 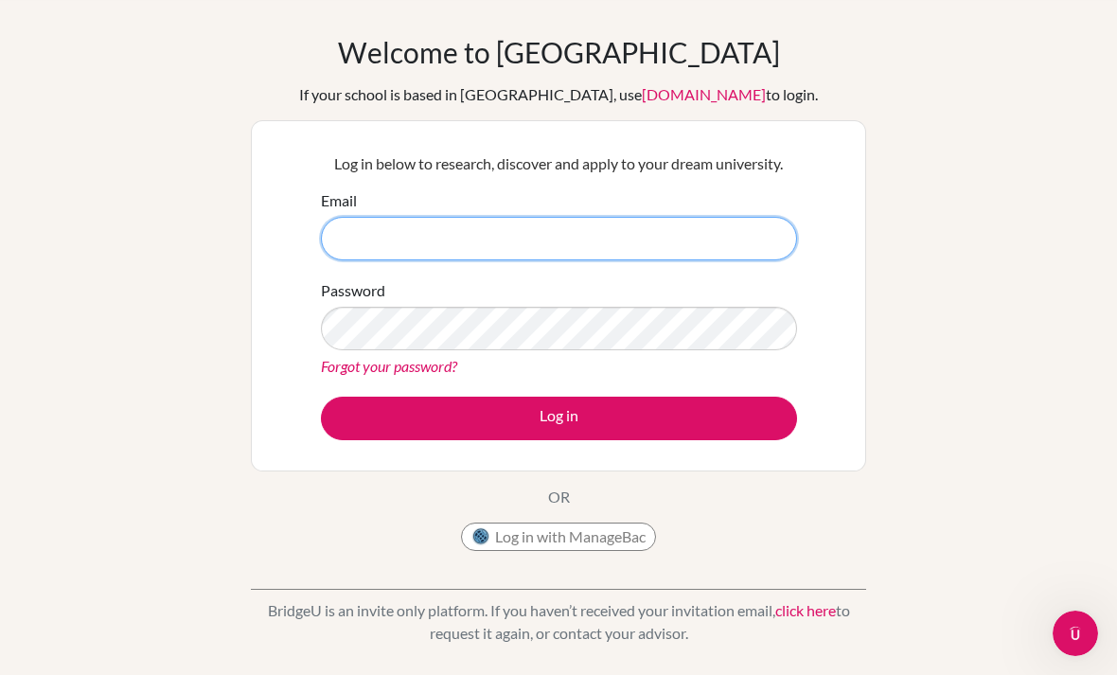 I want to click on label: Email, so click(x=339, y=201).